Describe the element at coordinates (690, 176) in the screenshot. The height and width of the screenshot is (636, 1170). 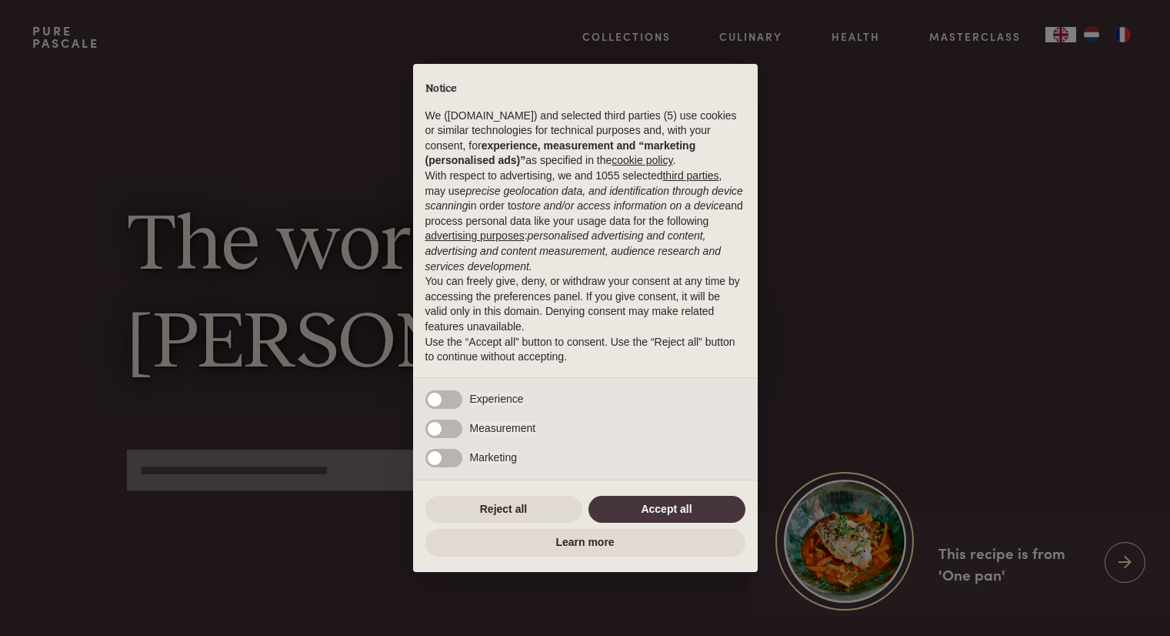
I see `button: third parties` at that location.